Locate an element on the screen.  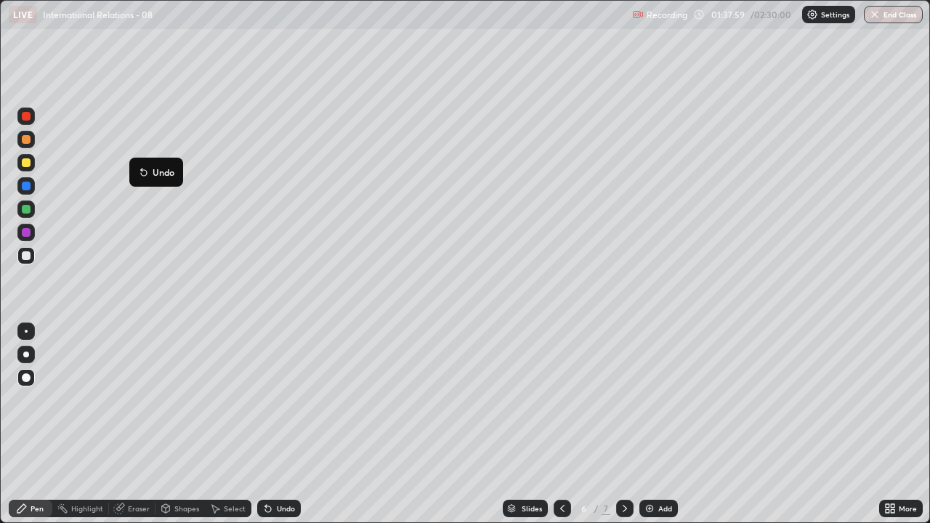
div: Shapes is located at coordinates (187, 509).